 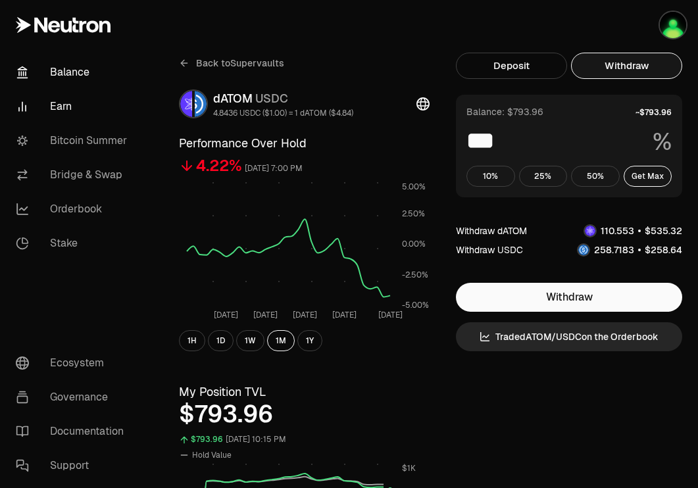 I want to click on button: 1M, so click(x=281, y=341).